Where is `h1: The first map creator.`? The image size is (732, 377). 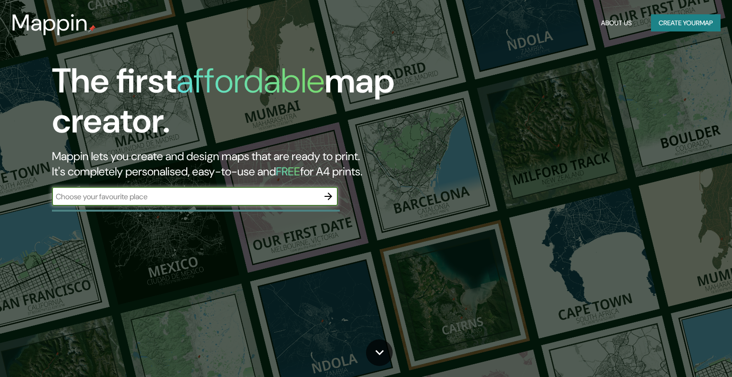
h1: The first map creator. is located at coordinates (235, 105).